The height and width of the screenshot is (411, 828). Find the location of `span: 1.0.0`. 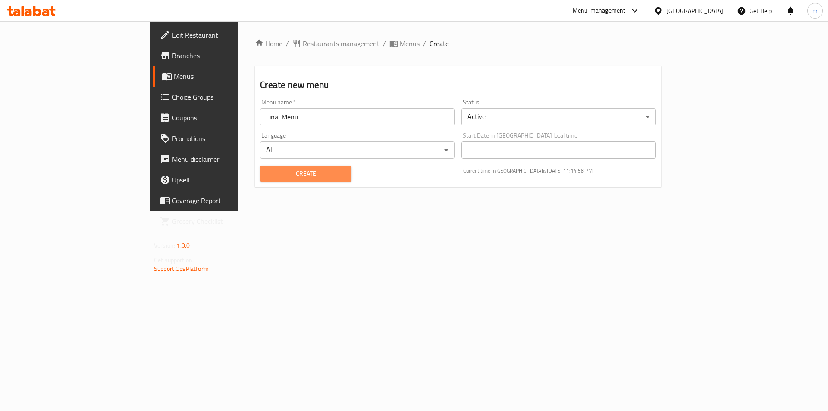

span: 1.0.0 is located at coordinates (183, 245).